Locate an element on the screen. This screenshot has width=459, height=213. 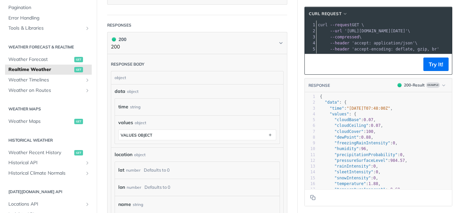
div: 7 is located at coordinates (310, 131).